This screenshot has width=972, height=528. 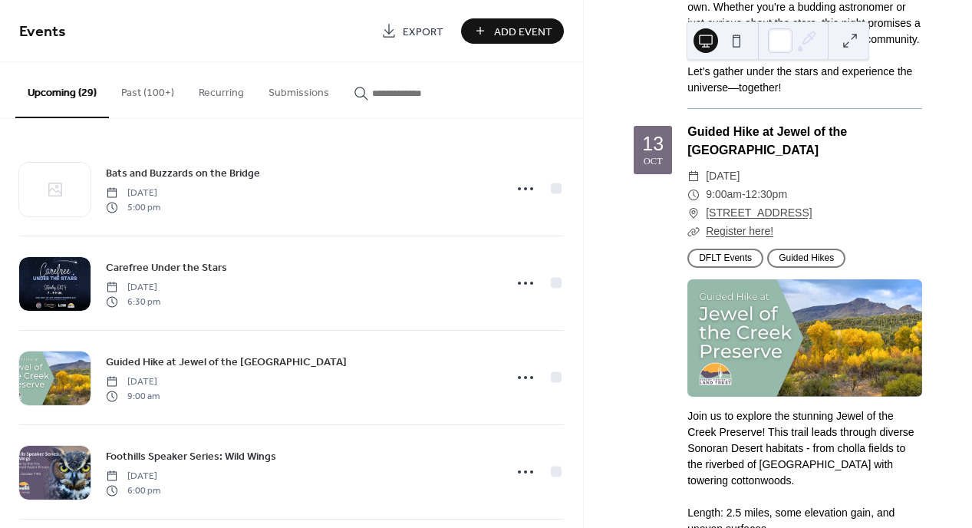 I want to click on button: Past (100+), so click(x=147, y=89).